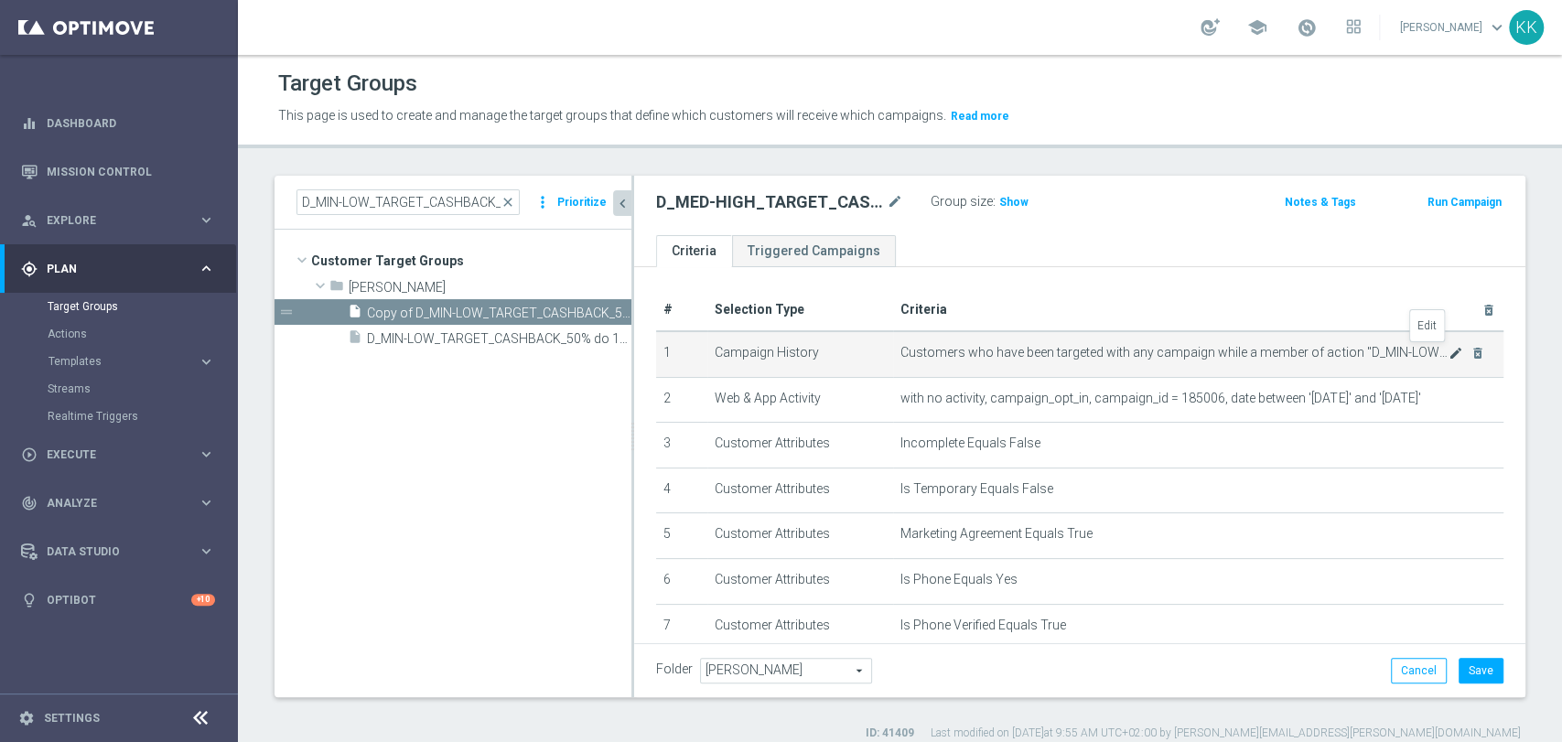  Describe the element at coordinates (132, 361) in the screenshot. I see `button: Templates keyboard_arrow_right` at that location.